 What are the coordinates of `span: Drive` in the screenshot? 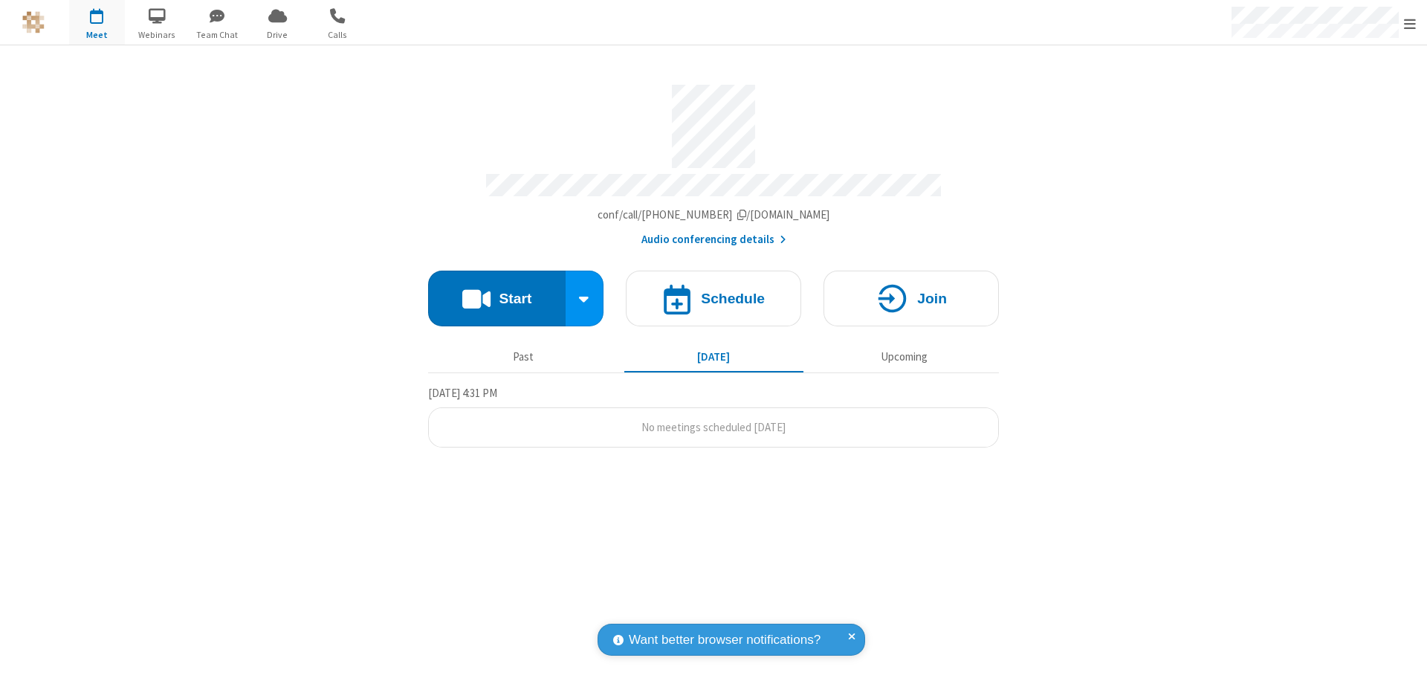 It's located at (277, 35).